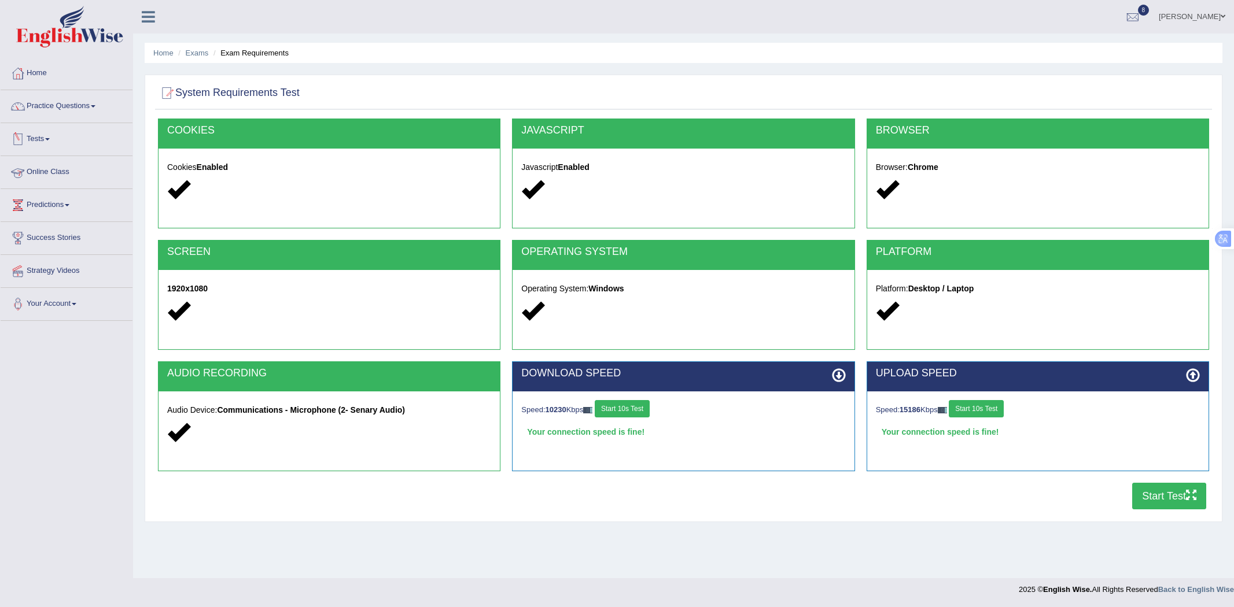 The height and width of the screenshot is (607, 1234). Describe the element at coordinates (1067, 589) in the screenshot. I see `strong: English Wise.` at that location.